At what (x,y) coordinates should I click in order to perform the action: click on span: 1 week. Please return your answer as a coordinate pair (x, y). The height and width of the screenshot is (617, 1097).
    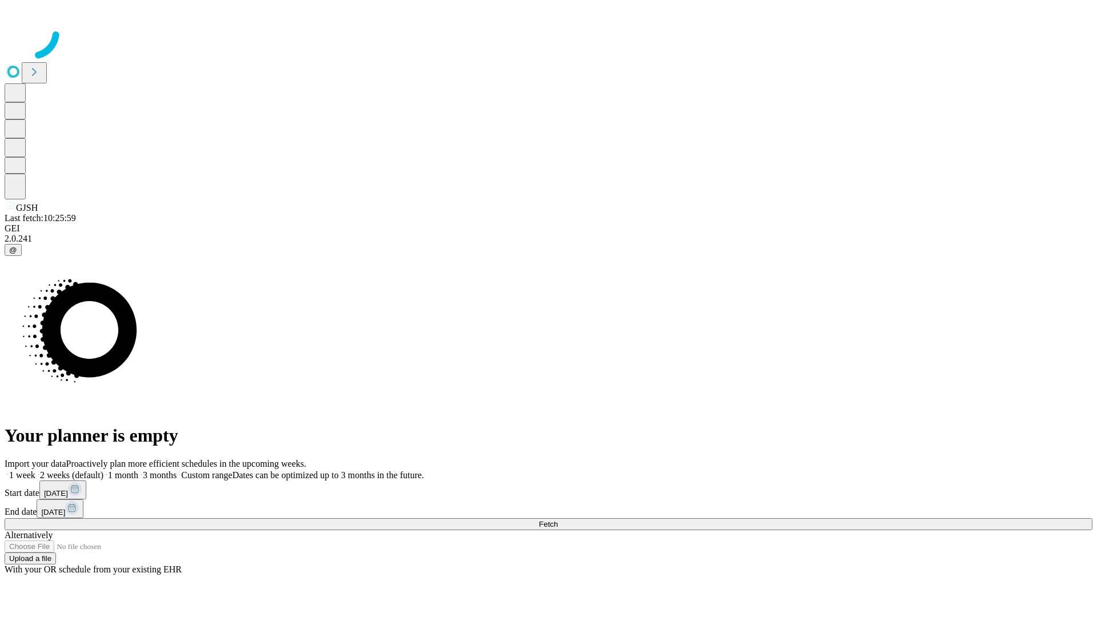
    Looking at the image, I should click on (22, 475).